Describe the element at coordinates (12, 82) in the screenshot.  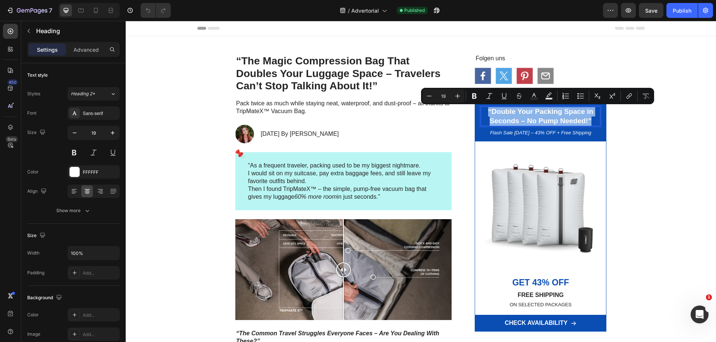
I see `div: 450` at that location.